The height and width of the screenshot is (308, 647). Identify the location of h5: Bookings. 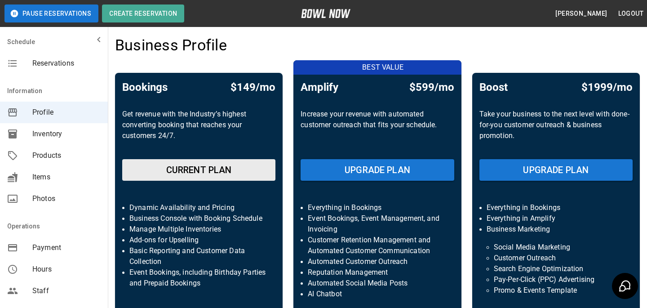
(145, 87).